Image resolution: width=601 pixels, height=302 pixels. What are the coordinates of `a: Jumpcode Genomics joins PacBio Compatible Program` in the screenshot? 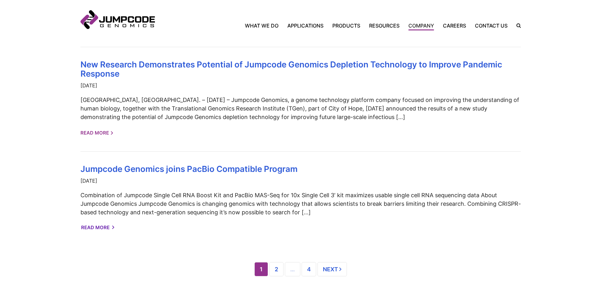 It's located at (189, 169).